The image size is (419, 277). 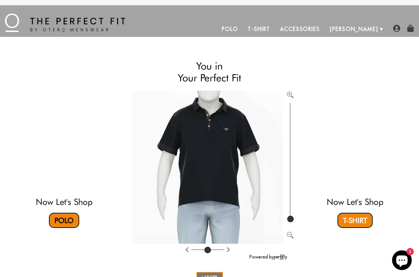 What do you see at coordinates (281, 257) in the screenshot?
I see `img: perfitly-logo_73ae6c82-e2e3-4a36-81b1-9e913f6ac5a1.png` at bounding box center [281, 257].